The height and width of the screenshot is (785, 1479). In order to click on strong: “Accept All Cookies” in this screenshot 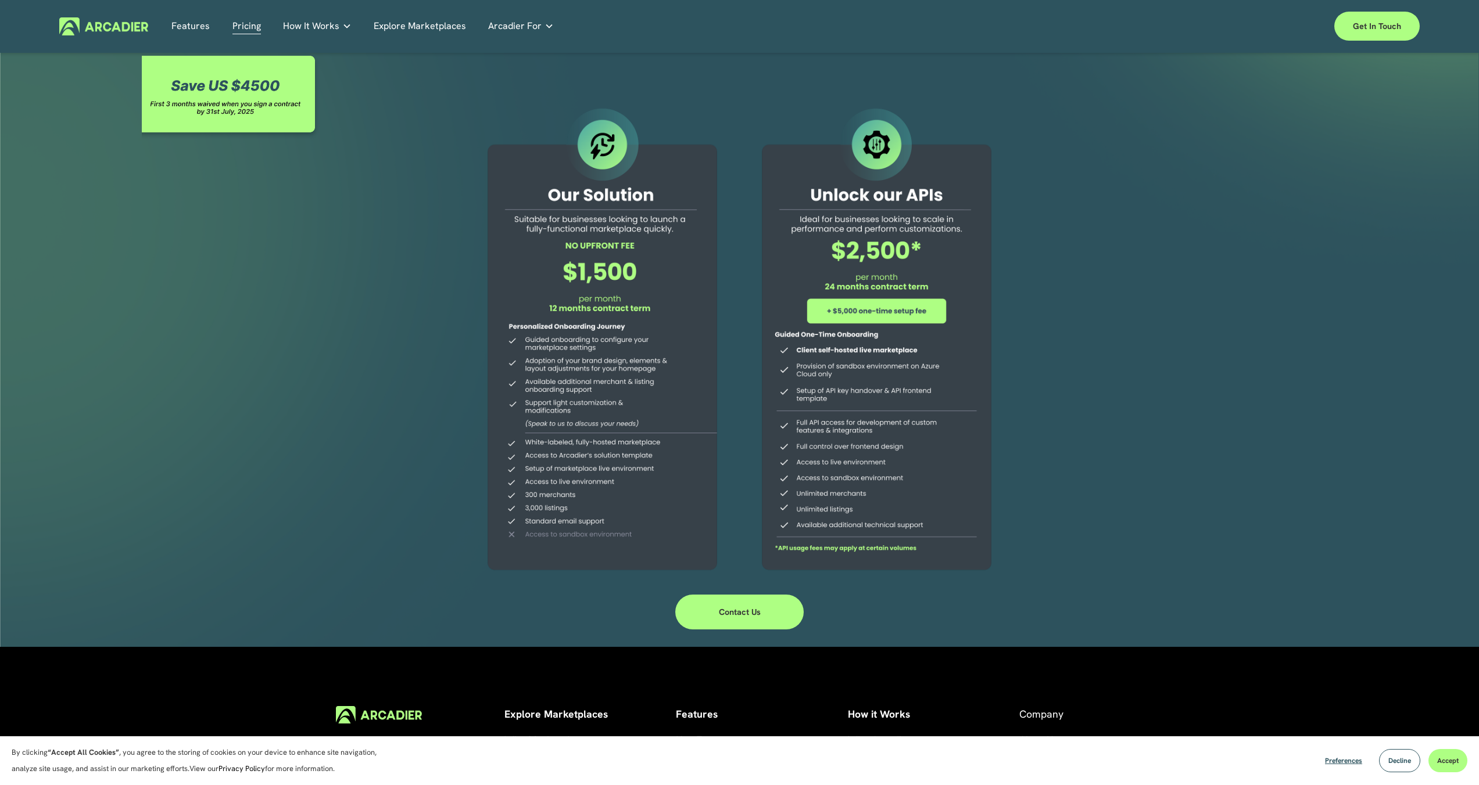, I will do `click(83, 752)`.